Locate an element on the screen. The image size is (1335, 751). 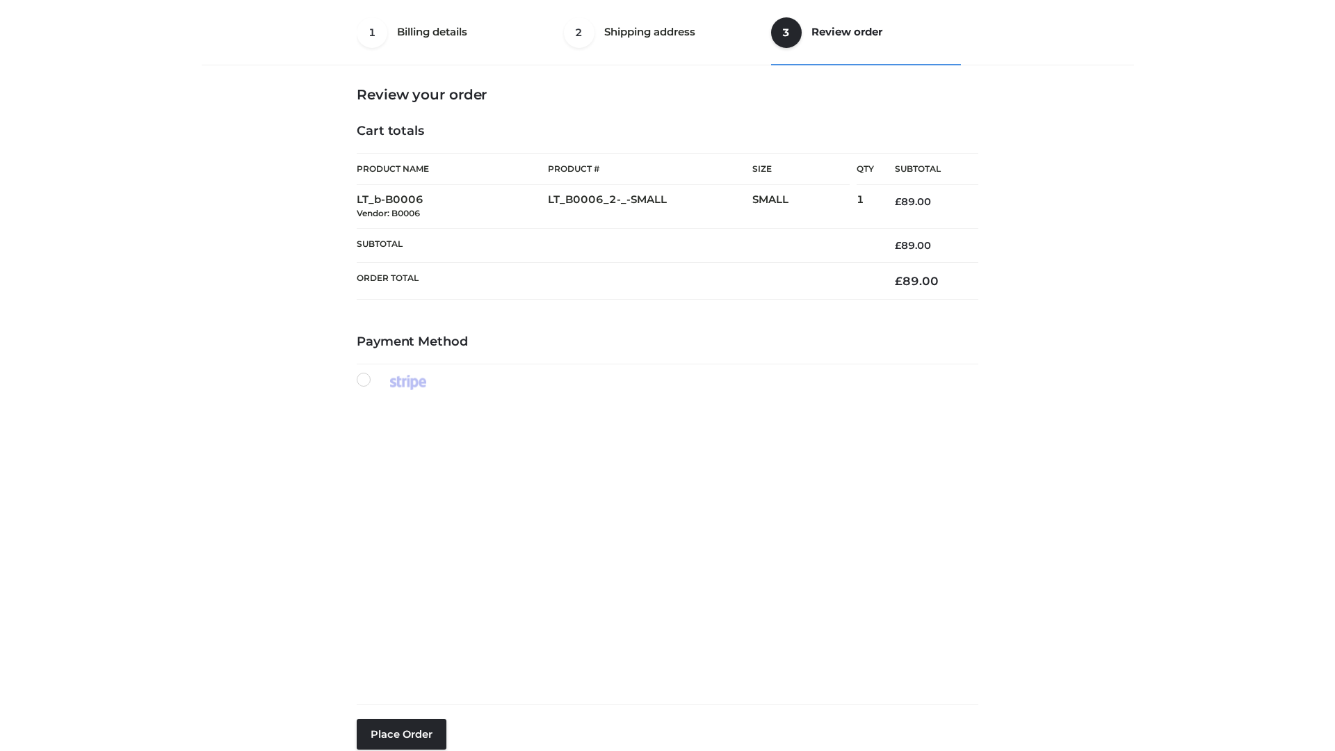
th: Product # is located at coordinates (650, 169).